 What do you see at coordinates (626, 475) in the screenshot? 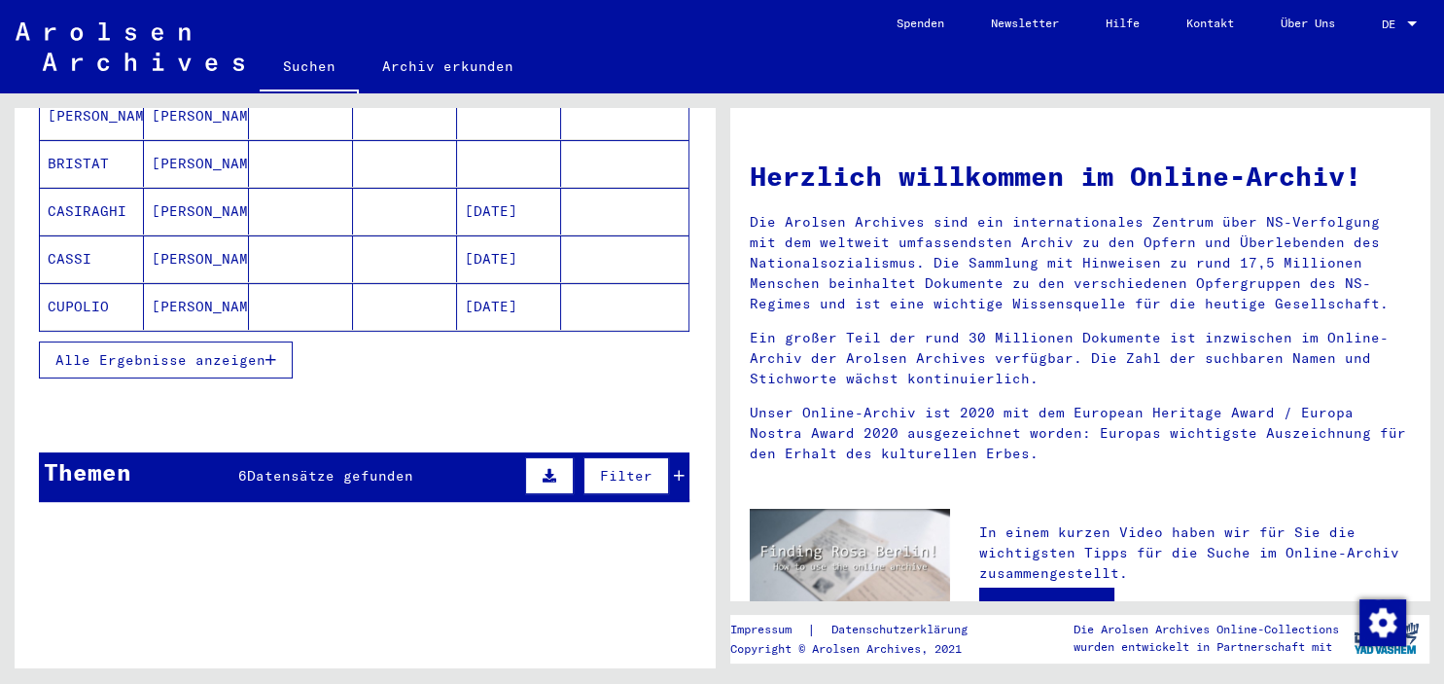
I see `span: Filter` at bounding box center [626, 475].